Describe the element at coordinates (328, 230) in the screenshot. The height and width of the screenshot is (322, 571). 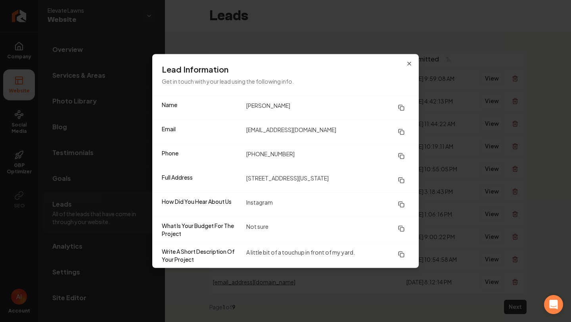
I see `dd: Not sure` at that location.